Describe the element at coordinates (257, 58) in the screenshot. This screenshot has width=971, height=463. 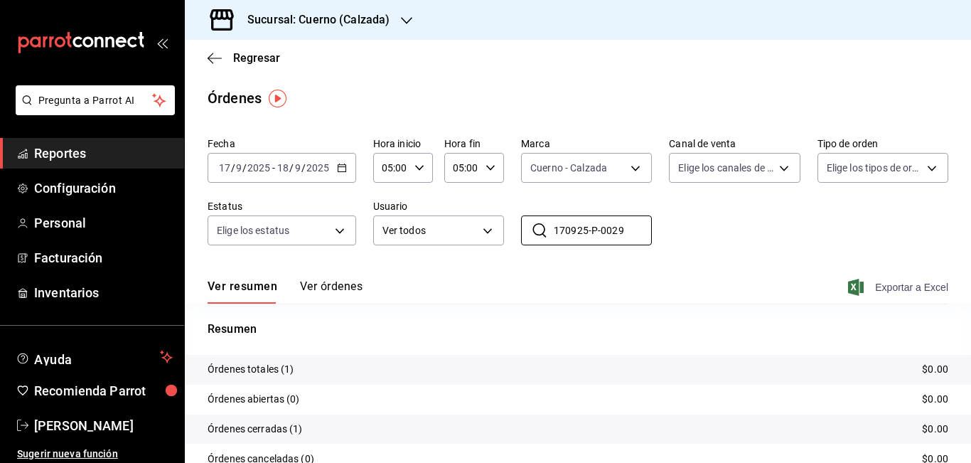
I see `span: Regresar` at that location.